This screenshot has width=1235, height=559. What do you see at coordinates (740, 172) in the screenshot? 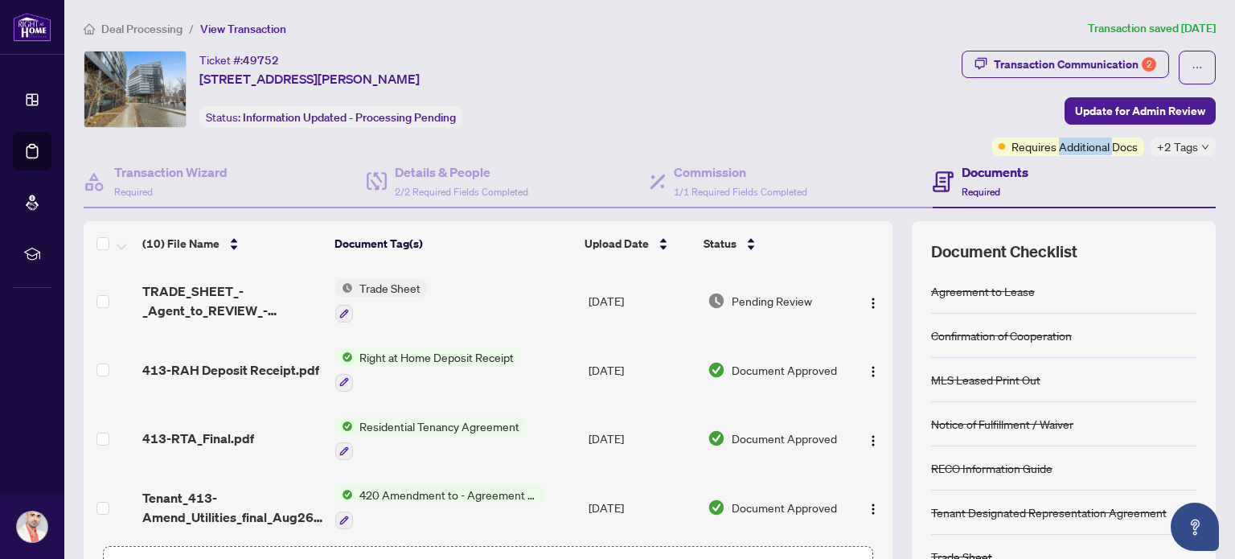
I see `h4: Commission` at bounding box center [740, 172].